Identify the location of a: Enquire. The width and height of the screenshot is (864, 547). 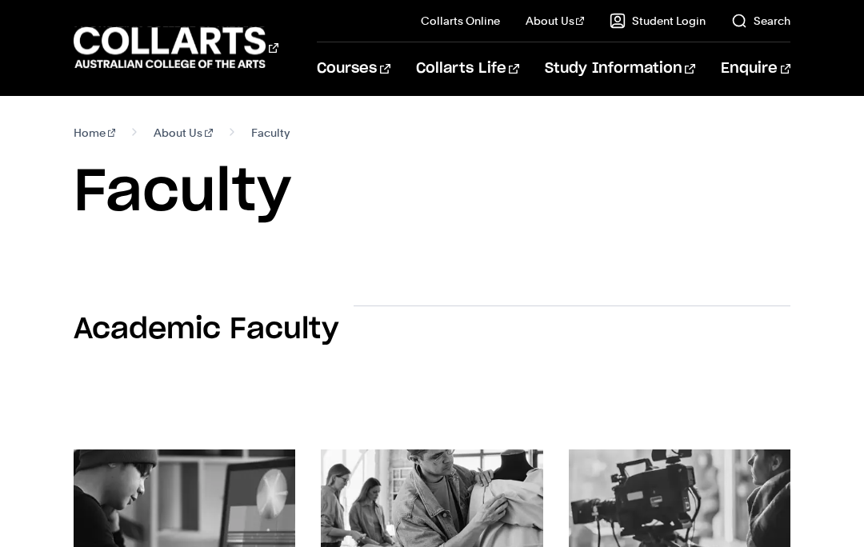
(755, 69).